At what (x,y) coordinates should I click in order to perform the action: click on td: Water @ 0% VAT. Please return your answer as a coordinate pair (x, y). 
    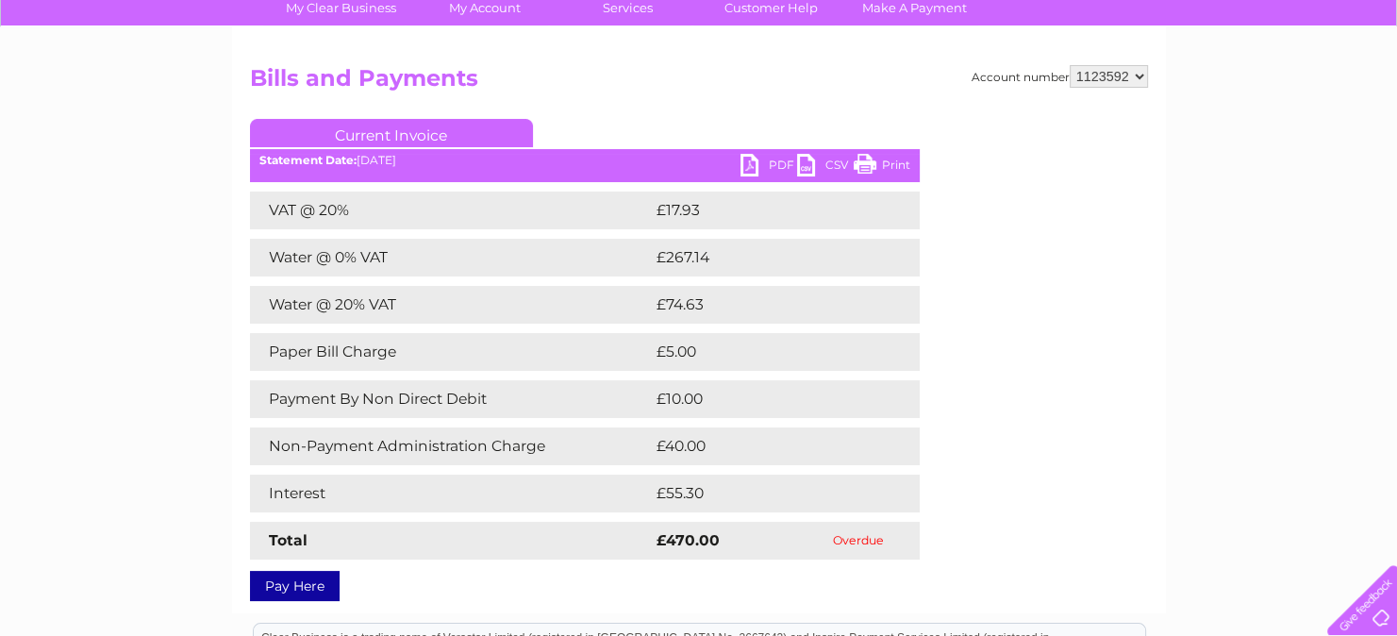
    Looking at the image, I should click on (451, 258).